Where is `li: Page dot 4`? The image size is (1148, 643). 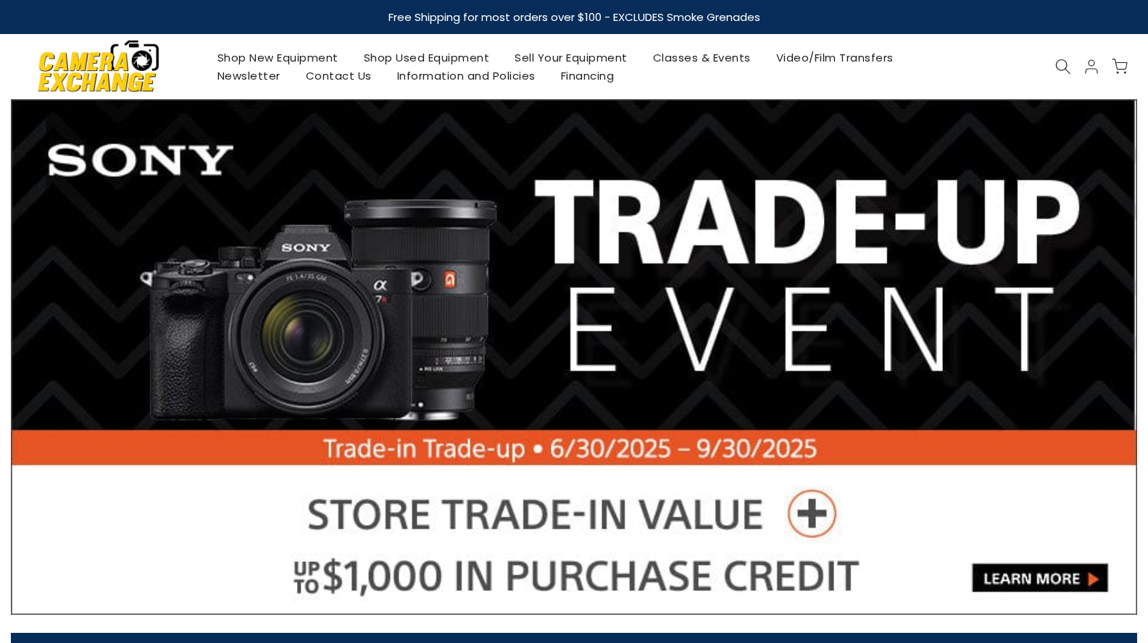 li: Page dot 4 is located at coordinates (581, 595).